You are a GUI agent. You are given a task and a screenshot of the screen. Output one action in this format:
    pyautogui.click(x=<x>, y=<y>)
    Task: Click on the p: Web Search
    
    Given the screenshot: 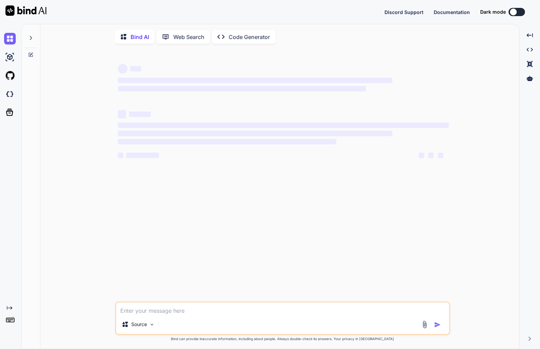 What is the action you would take?
    pyautogui.click(x=189, y=37)
    